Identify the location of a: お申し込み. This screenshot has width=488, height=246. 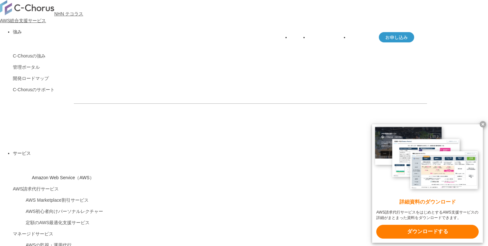
(397, 37).